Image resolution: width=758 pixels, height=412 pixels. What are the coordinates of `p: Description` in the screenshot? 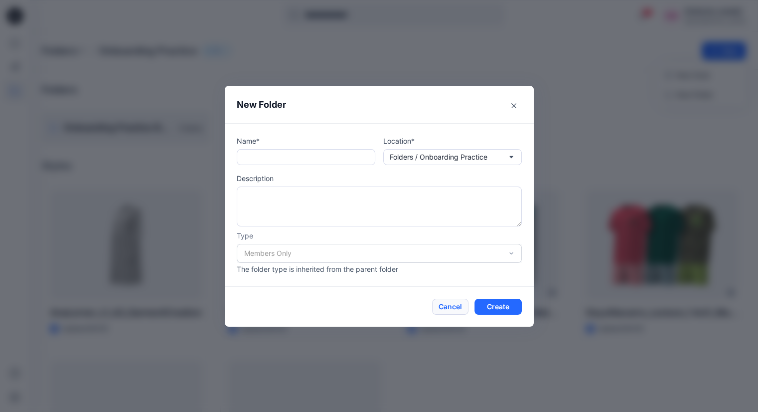 It's located at (379, 178).